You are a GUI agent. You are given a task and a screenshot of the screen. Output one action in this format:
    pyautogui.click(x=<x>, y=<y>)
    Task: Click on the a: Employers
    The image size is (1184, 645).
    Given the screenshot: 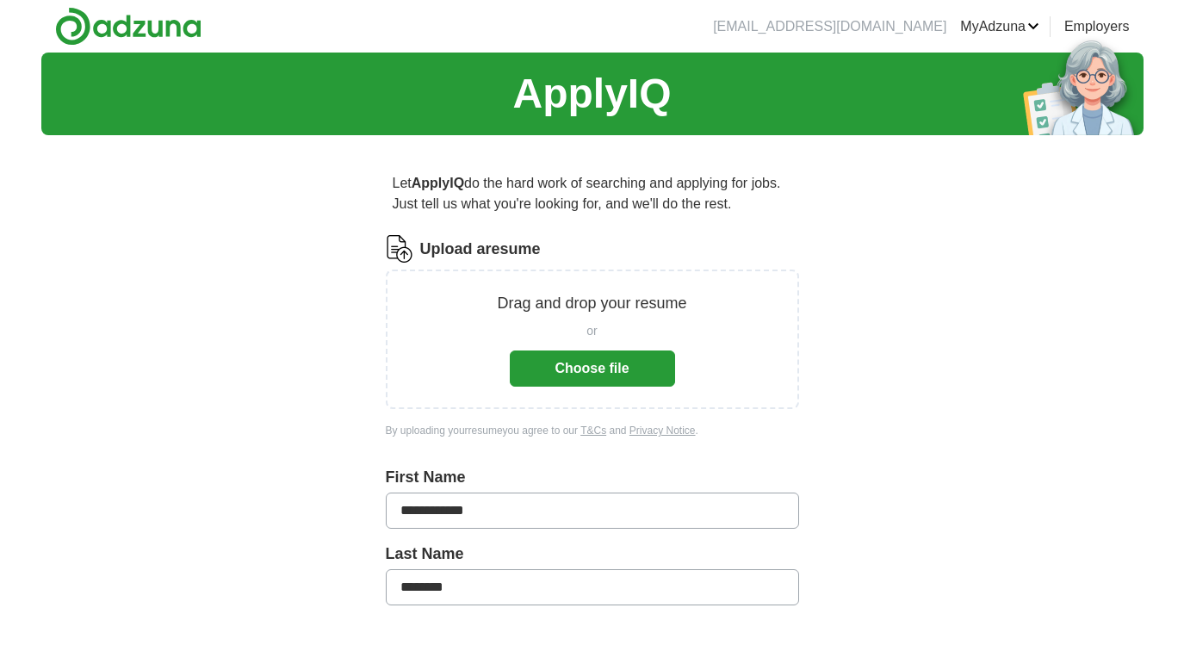 What is the action you would take?
    pyautogui.click(x=1097, y=27)
    